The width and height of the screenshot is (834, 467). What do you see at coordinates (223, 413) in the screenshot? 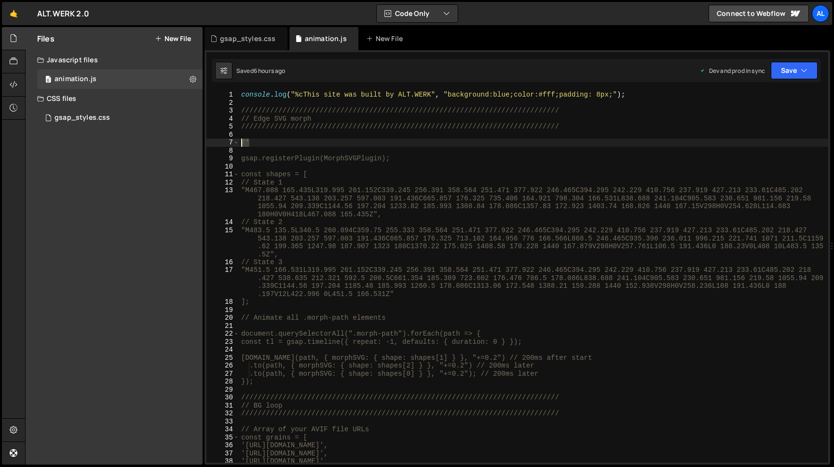
I see `div: 32` at bounding box center [223, 413].